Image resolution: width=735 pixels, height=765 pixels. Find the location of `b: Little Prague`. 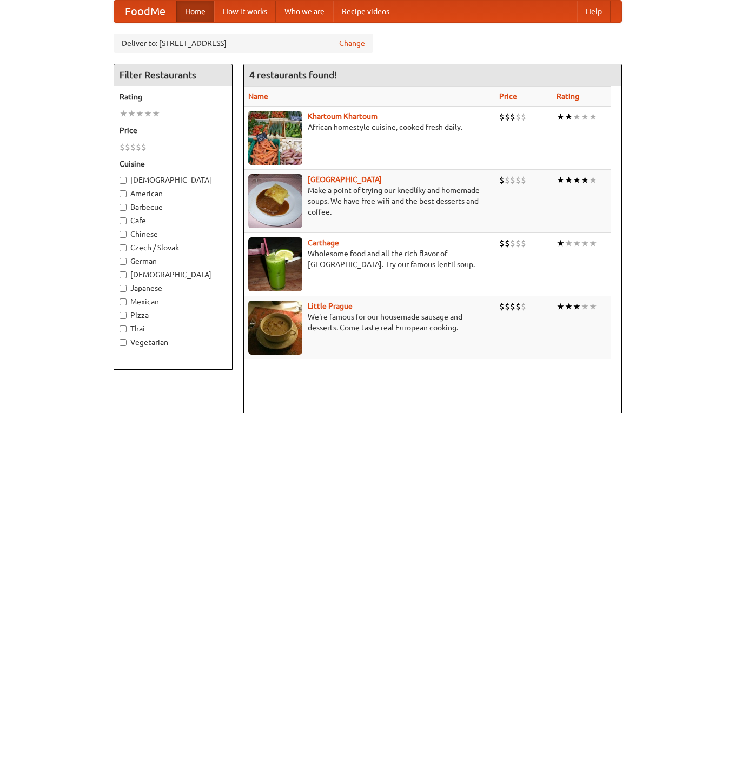

b: Little Prague is located at coordinates (330, 306).